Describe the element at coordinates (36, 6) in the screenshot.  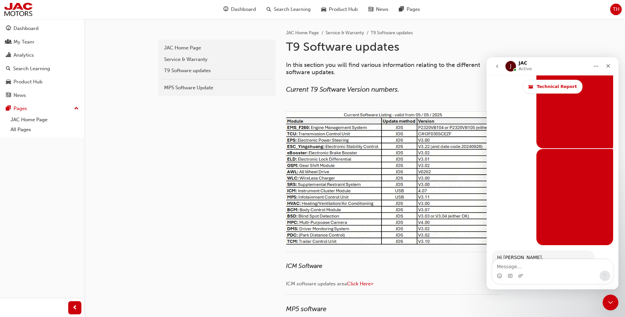
I see `h1: JAC` at that location.